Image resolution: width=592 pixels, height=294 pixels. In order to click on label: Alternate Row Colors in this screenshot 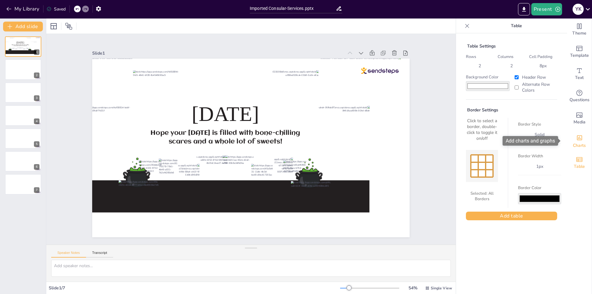, I will do `click(536, 87)`.